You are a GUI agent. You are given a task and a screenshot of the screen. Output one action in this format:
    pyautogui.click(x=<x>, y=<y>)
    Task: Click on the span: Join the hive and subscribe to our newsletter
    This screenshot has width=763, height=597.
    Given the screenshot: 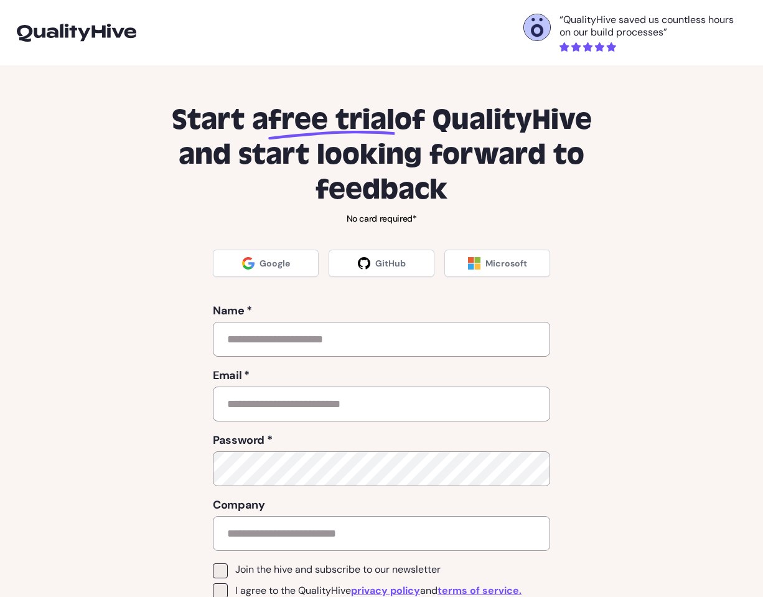 What is the action you would take?
    pyautogui.click(x=338, y=569)
    